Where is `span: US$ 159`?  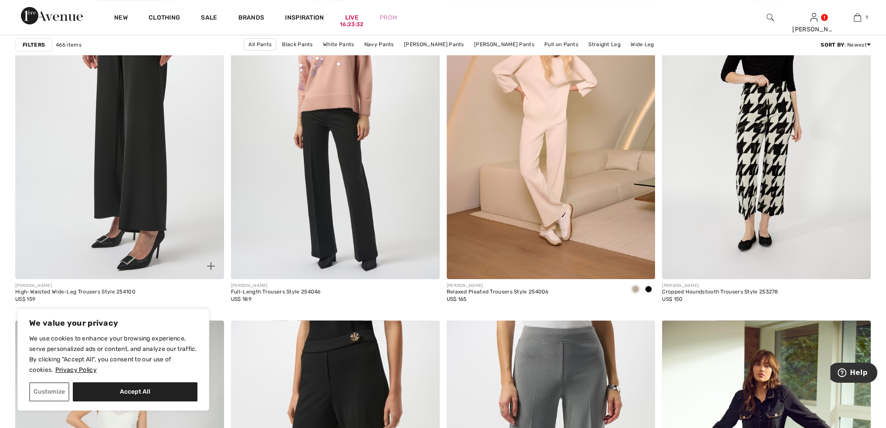
span: US$ 159 is located at coordinates (25, 299).